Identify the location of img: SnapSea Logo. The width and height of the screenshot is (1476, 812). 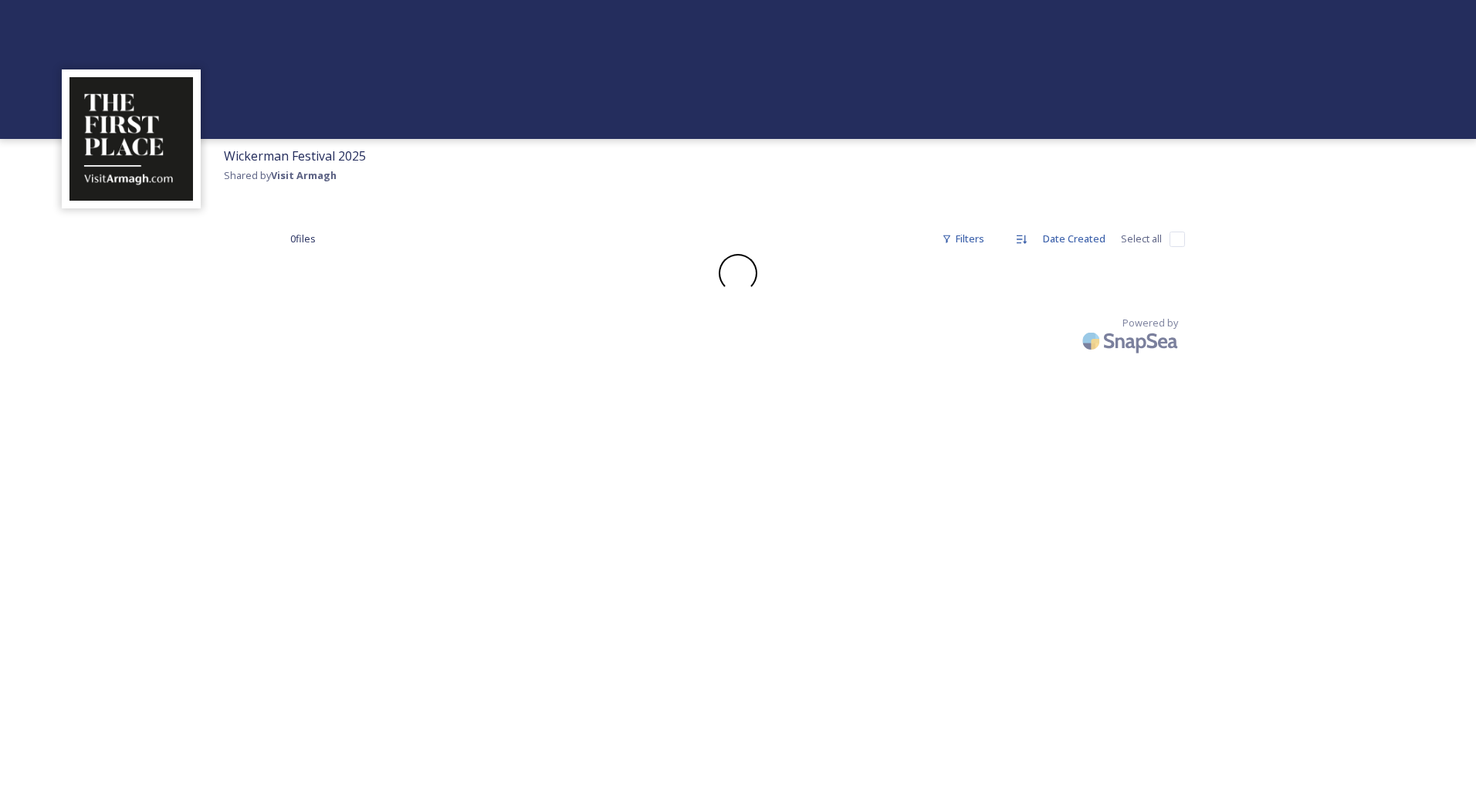
(1132, 341).